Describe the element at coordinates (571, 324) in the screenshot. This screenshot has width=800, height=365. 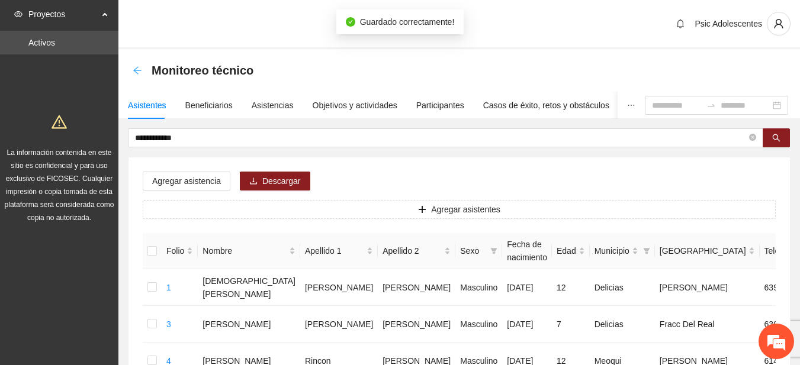
I see `td: 7` at that location.